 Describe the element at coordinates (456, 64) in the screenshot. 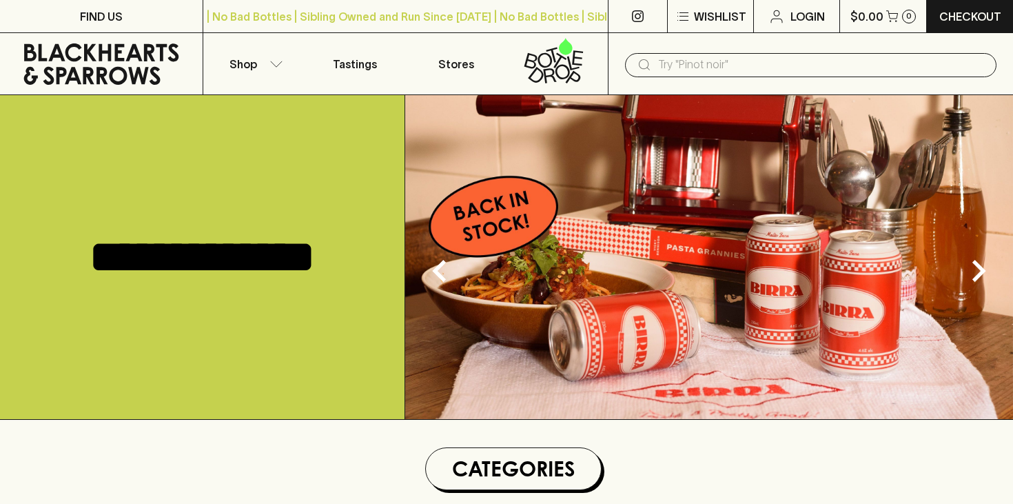

I see `p: Stores` at that location.